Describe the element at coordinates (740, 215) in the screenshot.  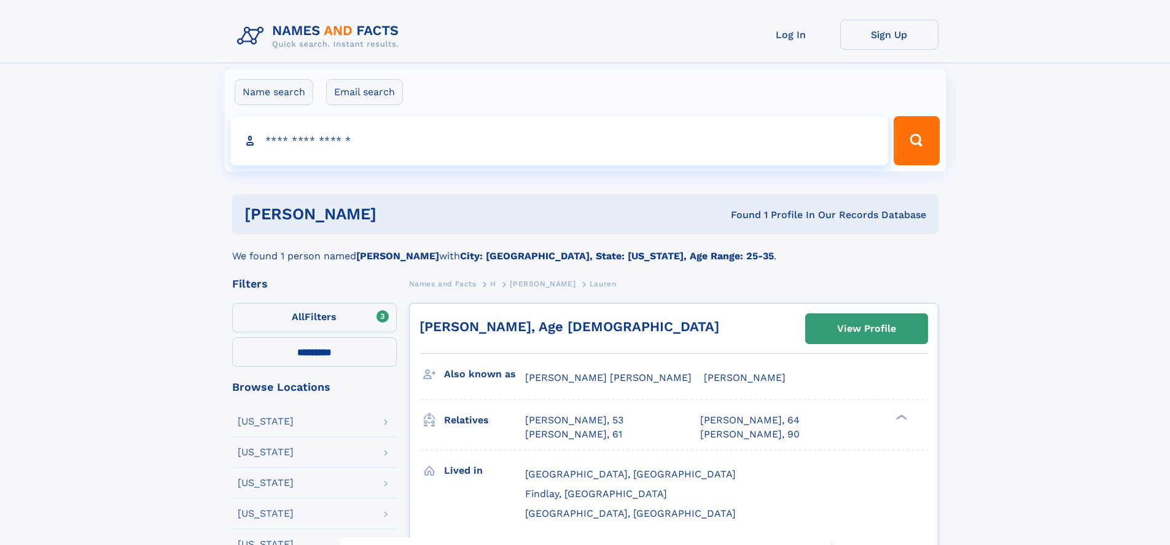
I see `div: Found 1 Profile In Our Records Database` at that location.